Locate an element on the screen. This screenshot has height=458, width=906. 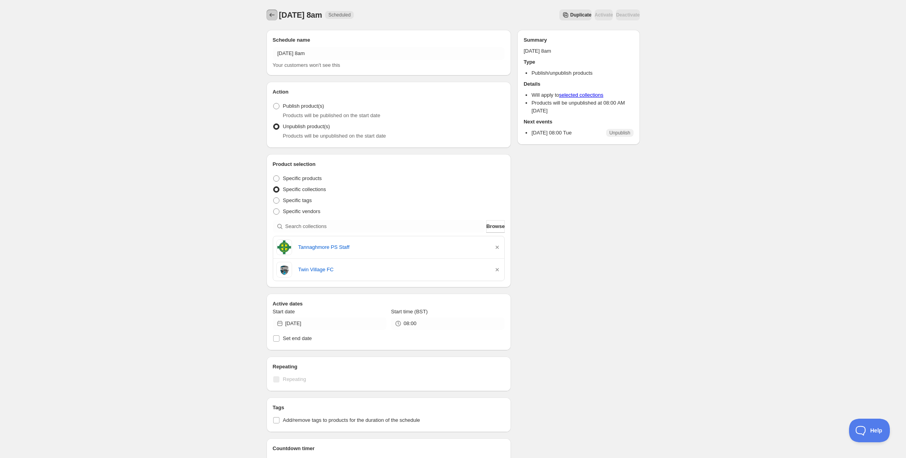
span: Products will be published on the start date is located at coordinates (332, 115).